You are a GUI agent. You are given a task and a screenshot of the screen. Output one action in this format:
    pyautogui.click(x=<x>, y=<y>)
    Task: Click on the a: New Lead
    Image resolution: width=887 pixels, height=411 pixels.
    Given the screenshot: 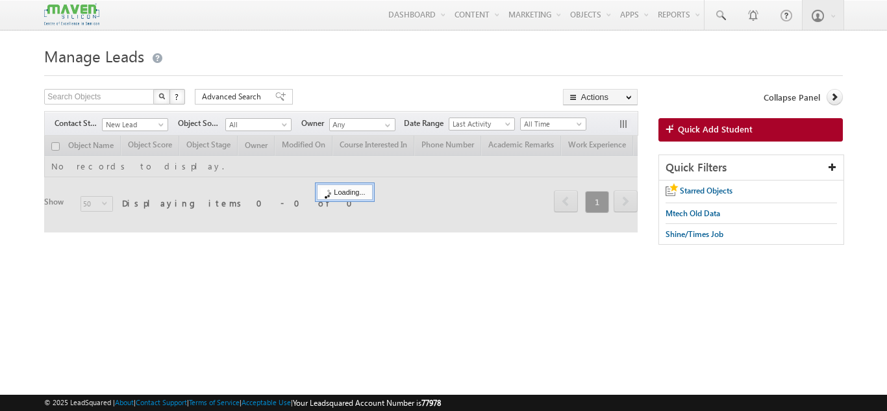 What is the action you would take?
    pyautogui.click(x=135, y=125)
    